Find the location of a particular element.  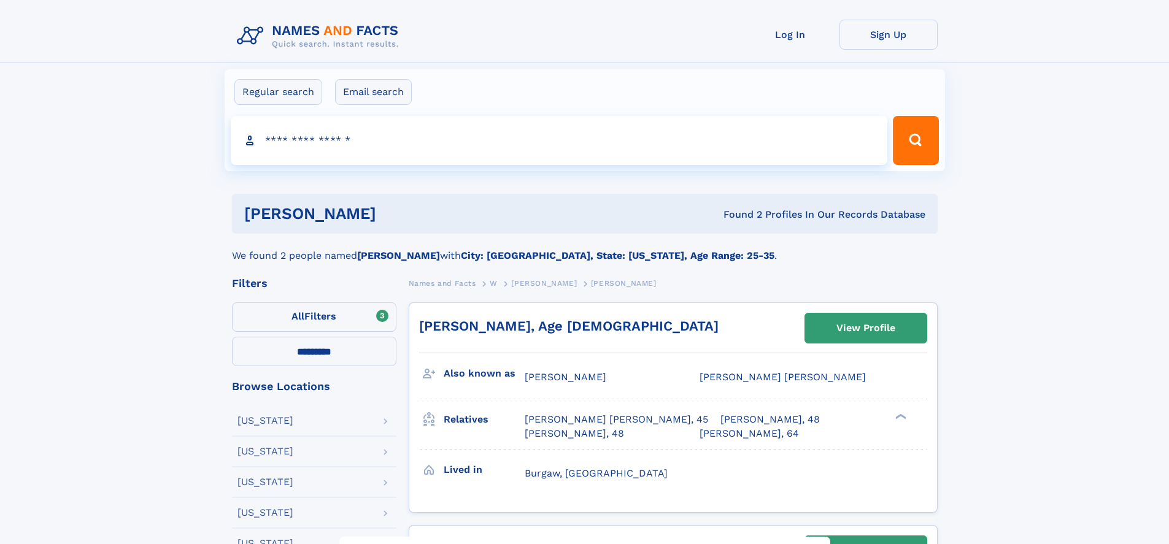

button: Search Button is located at coordinates (915, 141).